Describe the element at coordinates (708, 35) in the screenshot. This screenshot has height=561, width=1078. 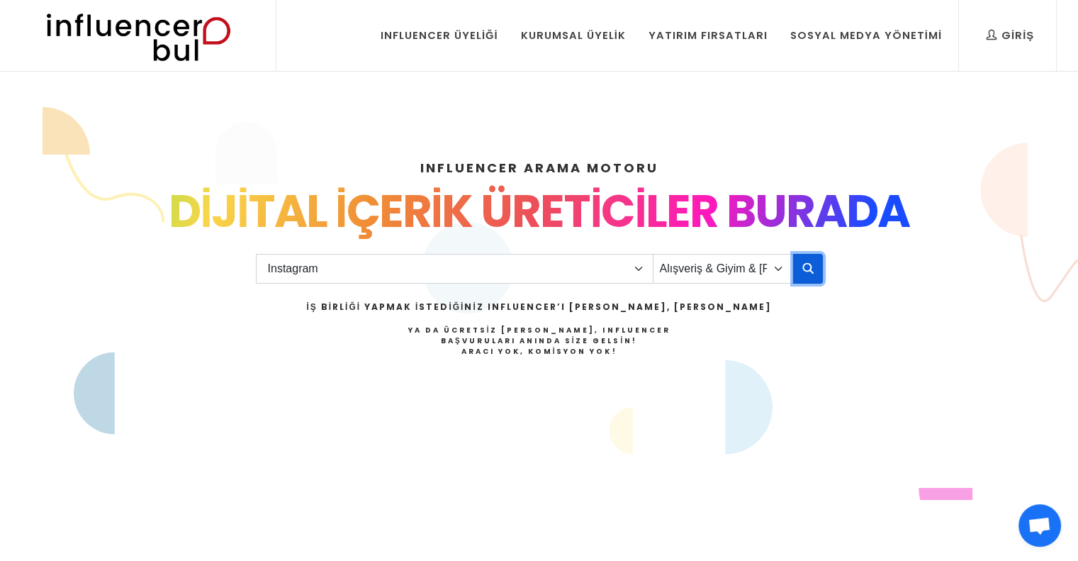
I see `div: Yatırım Fırsatları` at that location.